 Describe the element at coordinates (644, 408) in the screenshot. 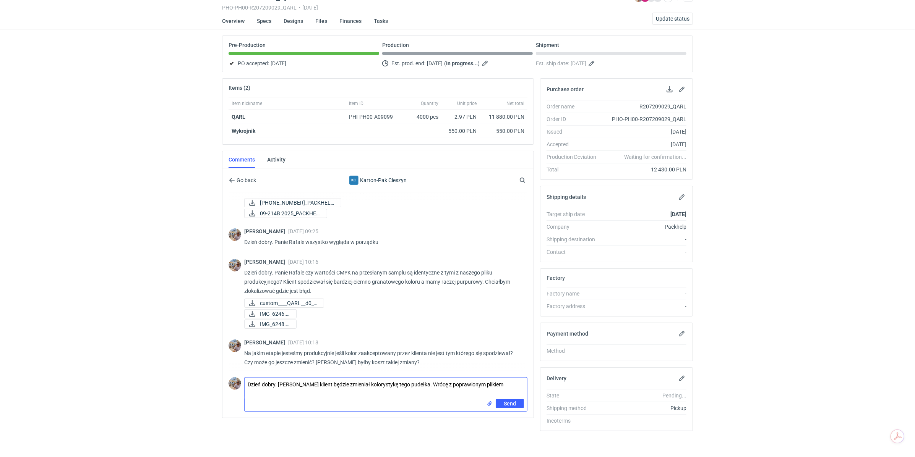

I see `div: Pickup` at that location.